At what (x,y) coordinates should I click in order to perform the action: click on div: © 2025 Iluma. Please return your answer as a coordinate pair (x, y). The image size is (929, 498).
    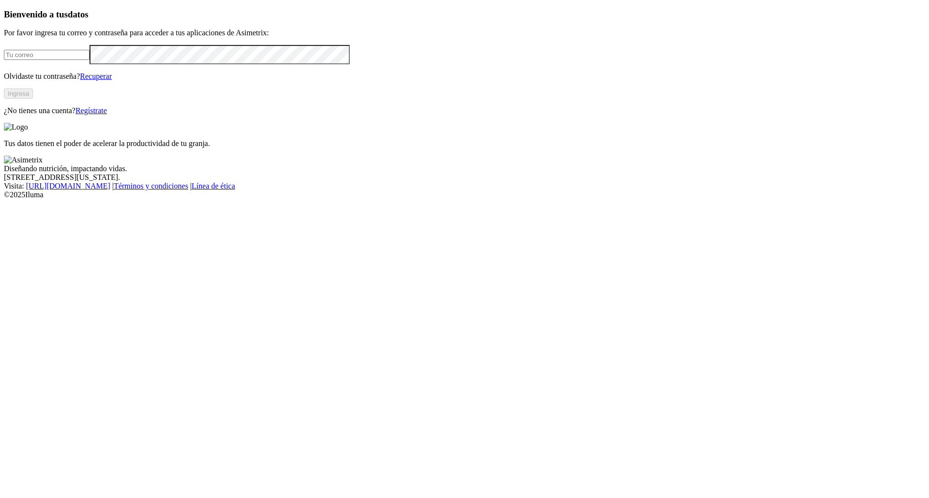
    Looking at the image, I should click on (464, 195).